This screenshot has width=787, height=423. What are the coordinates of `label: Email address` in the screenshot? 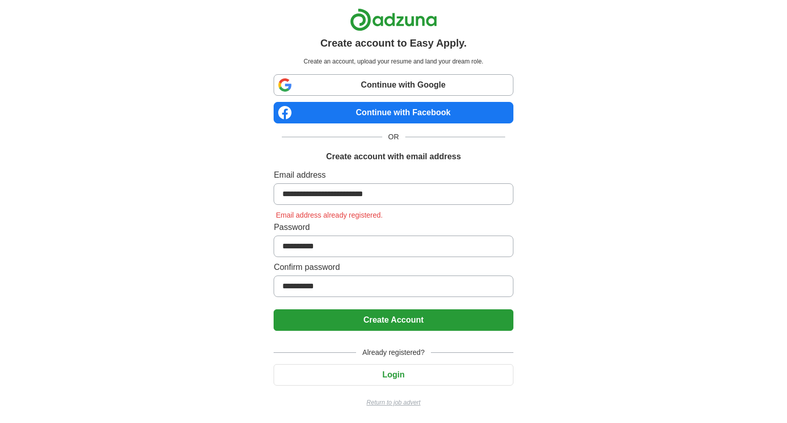 It's located at (393, 175).